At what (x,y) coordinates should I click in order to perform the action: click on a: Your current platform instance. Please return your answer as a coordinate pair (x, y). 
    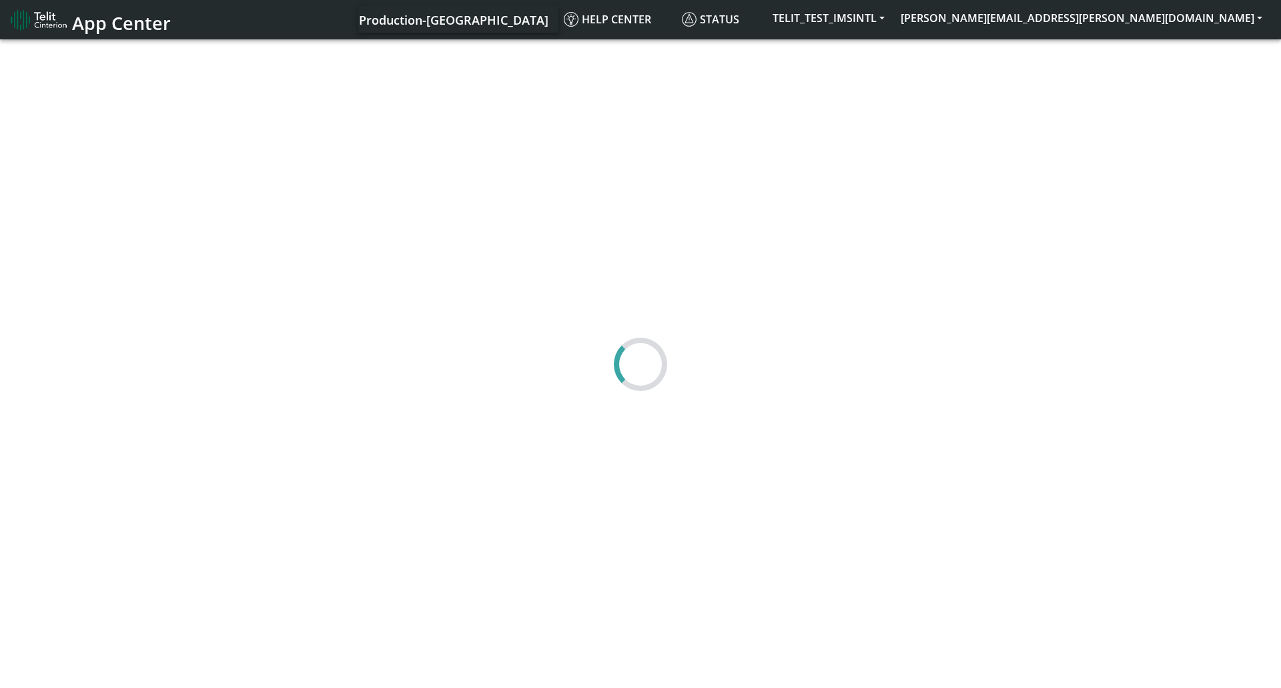
    Looking at the image, I should click on (453, 19).